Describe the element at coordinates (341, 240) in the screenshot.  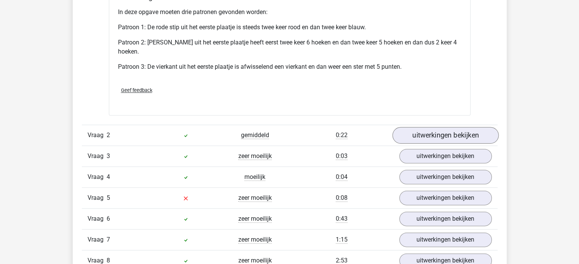
I see `span: 1:15` at that location.